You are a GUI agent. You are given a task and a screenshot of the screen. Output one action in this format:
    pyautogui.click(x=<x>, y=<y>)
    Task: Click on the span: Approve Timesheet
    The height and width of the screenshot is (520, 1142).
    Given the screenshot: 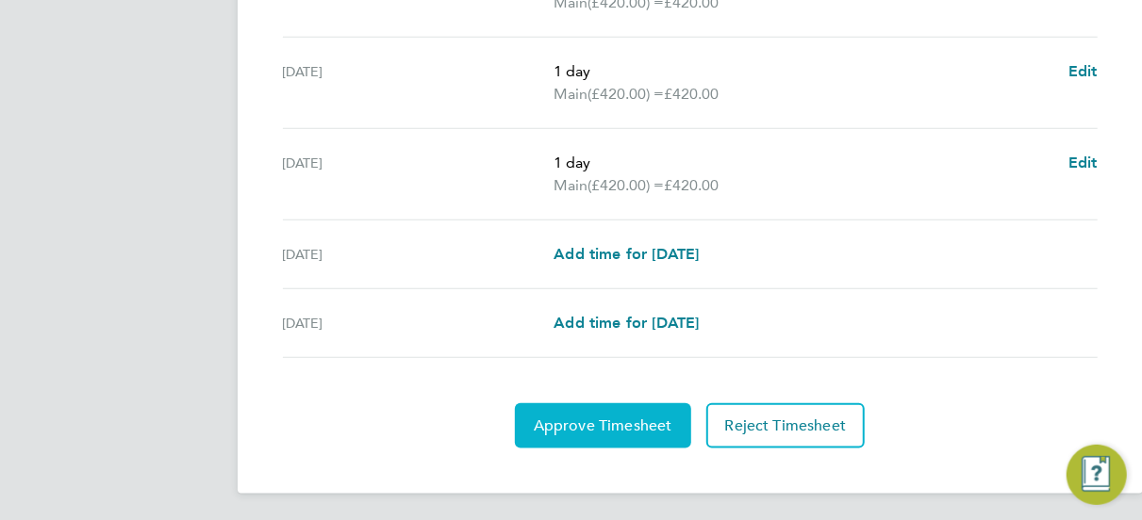 What is the action you would take?
    pyautogui.click(x=602, y=426)
    